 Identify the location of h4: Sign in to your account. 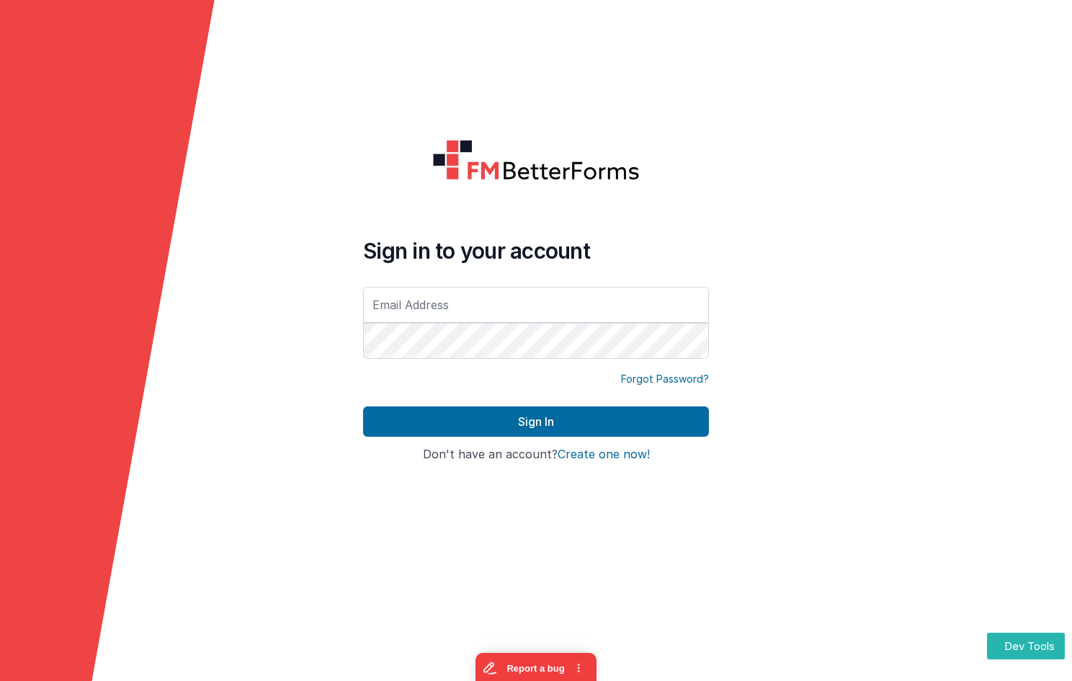
(536, 251).